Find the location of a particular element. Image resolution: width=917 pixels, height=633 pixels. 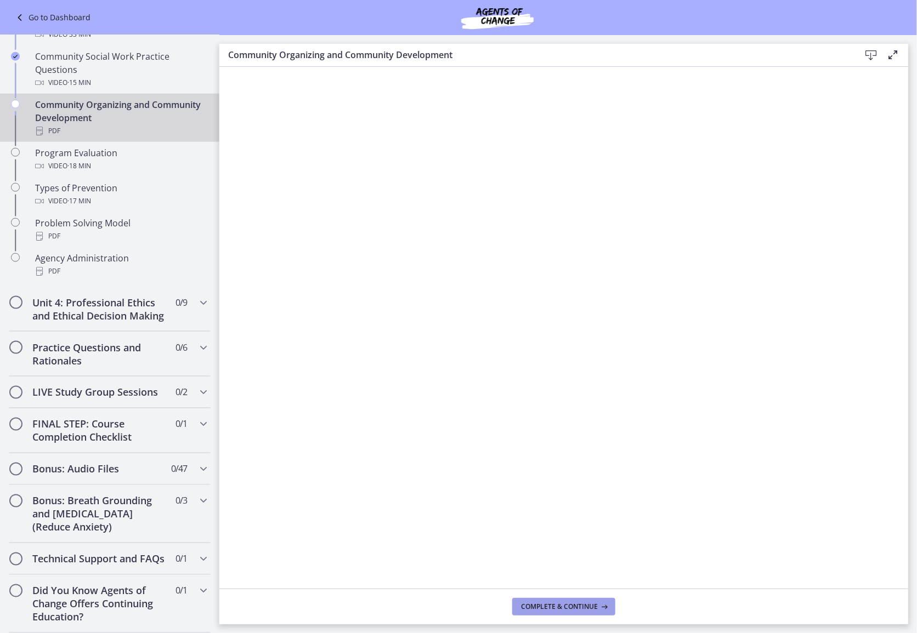

i: Completed is located at coordinates (15, 56).